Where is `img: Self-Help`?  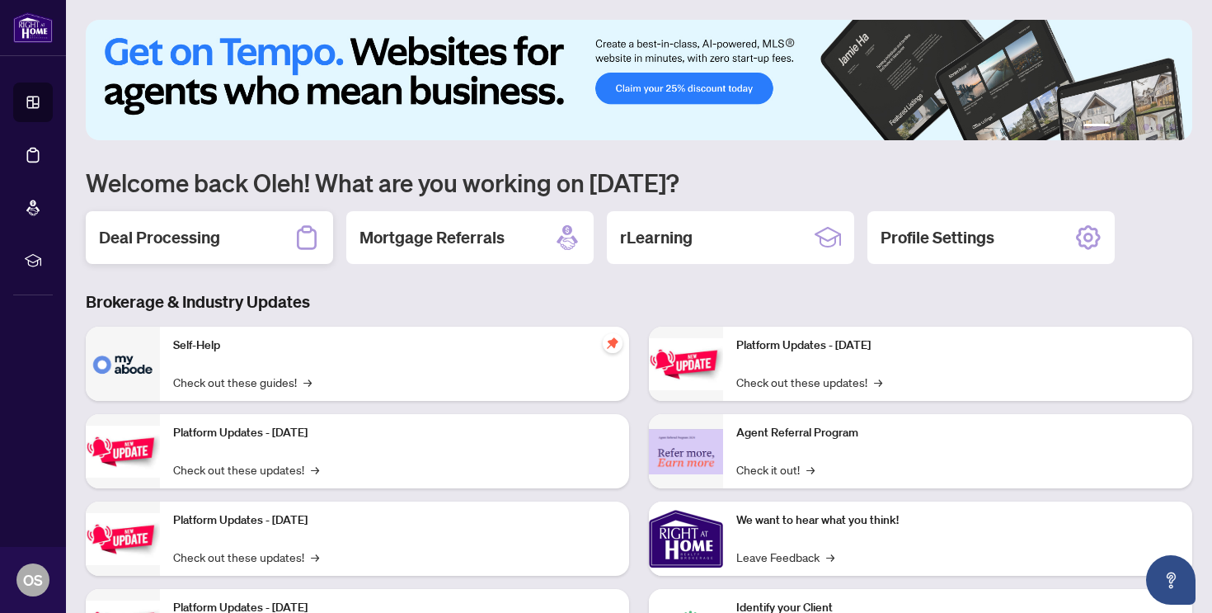 img: Self-Help is located at coordinates (123, 364).